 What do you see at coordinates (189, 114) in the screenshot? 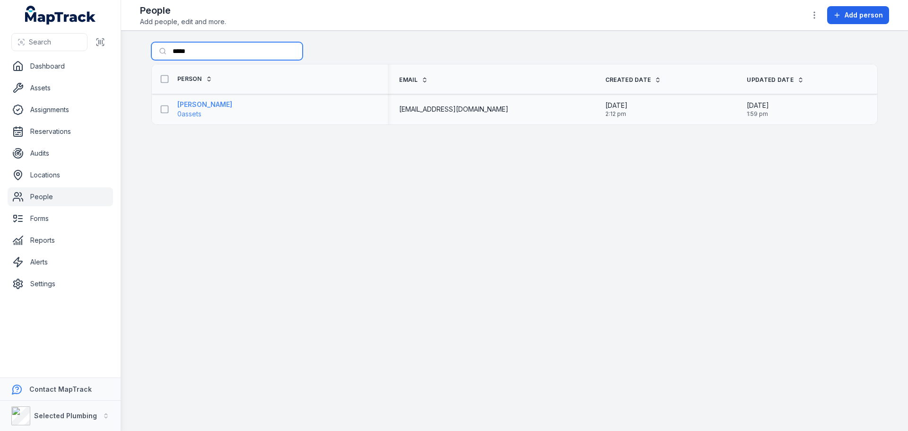
I see `span: 0 assets` at bounding box center [189, 114].